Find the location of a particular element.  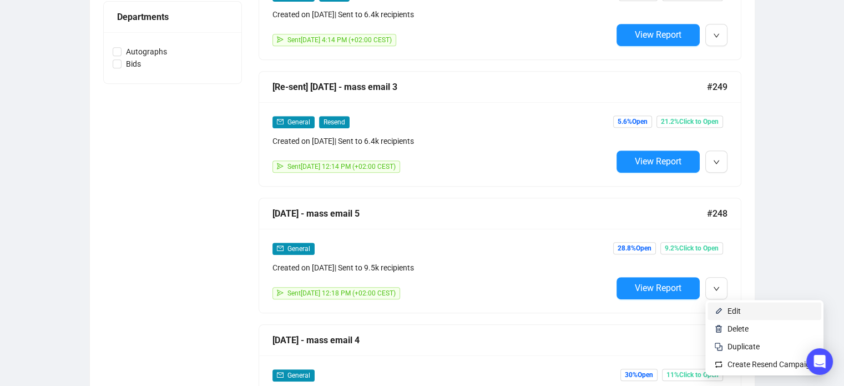

span: 11% Click to Open is located at coordinates (693, 375).